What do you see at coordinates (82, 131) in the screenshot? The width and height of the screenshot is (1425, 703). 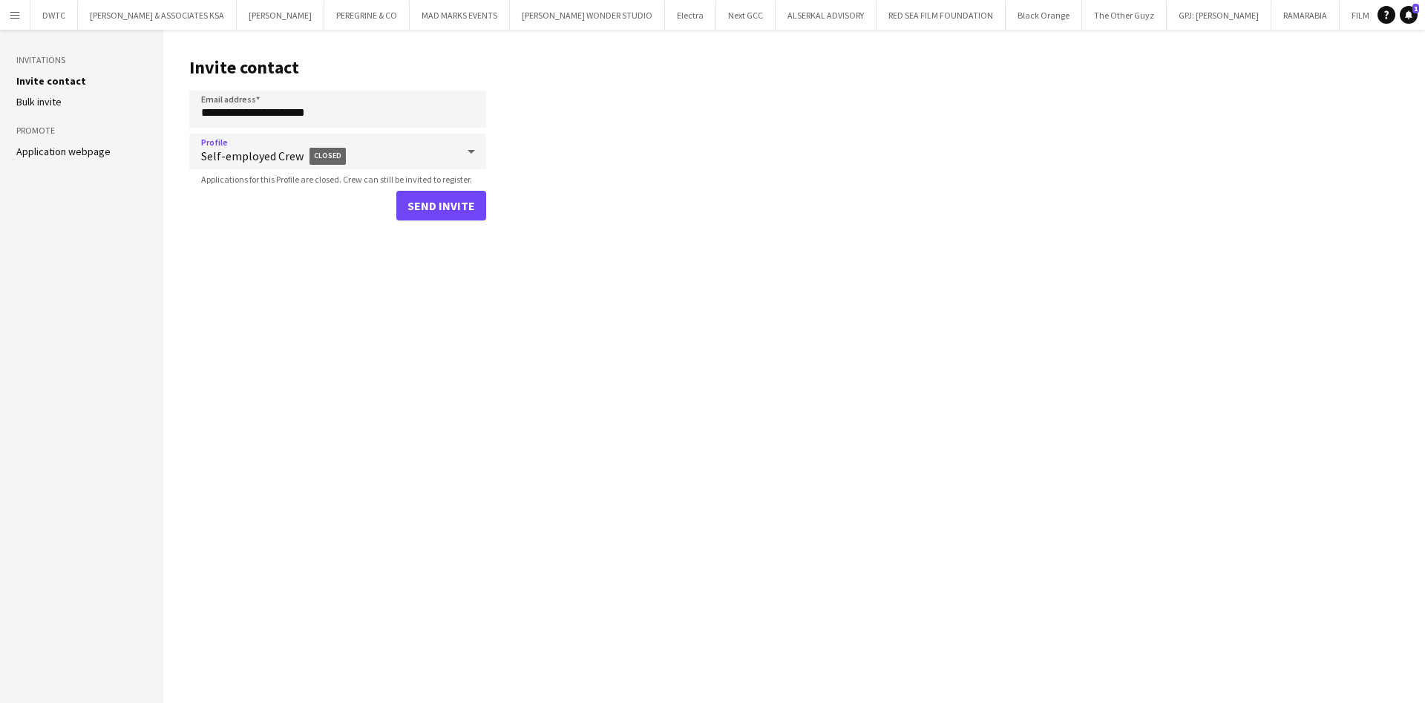 I see `h3: Promote` at bounding box center [82, 131].